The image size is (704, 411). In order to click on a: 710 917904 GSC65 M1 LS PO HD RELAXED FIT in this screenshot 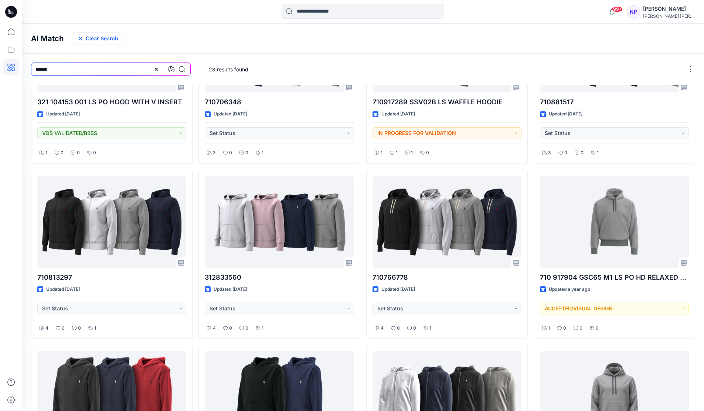, I will do `click(615, 222)`.